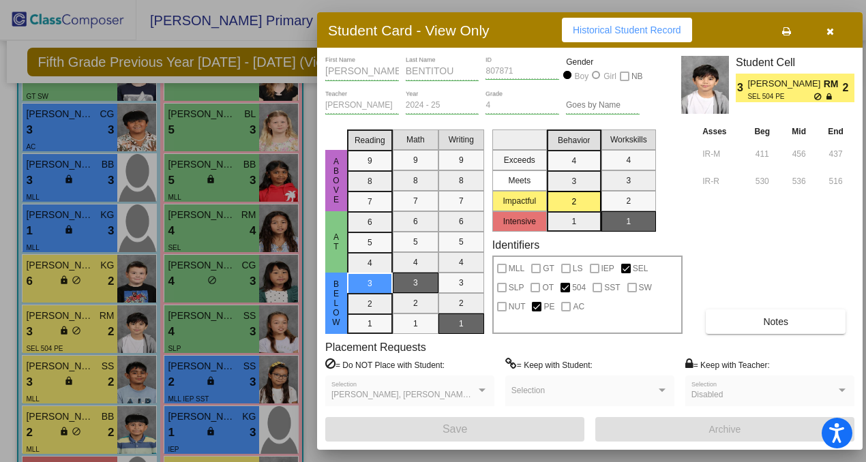 The image size is (866, 462). I want to click on span: SST, so click(612, 288).